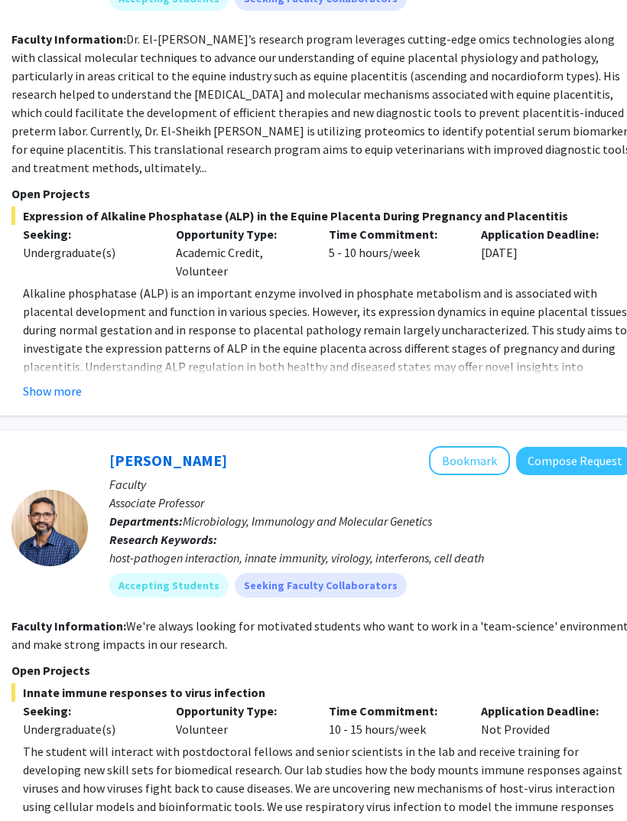 The image size is (627, 821). Describe the element at coordinates (308, 521) in the screenshot. I see `span: Microbiology, Immunology and Molecular Genetics` at that location.